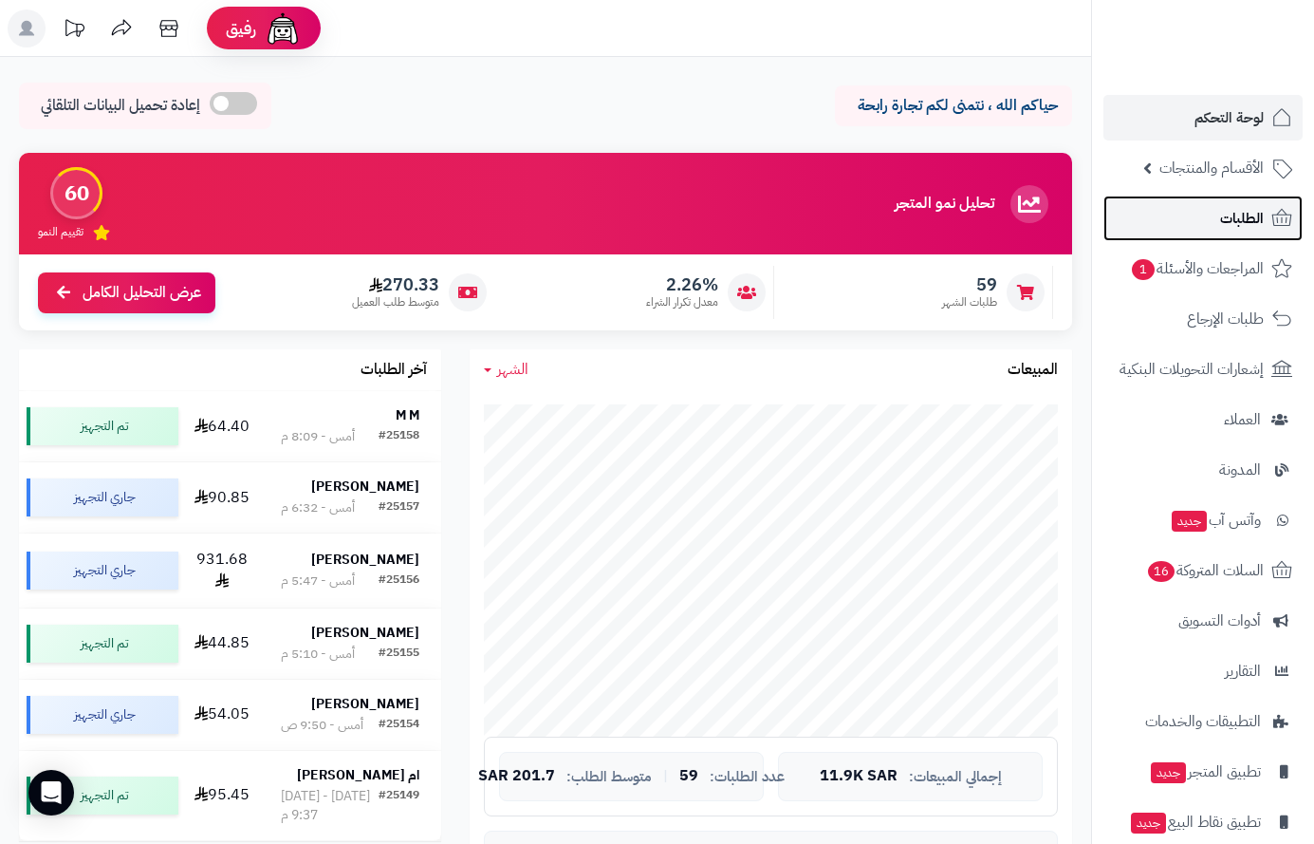 The image size is (1314, 844). I want to click on span: تطبيق نقاط البيع, so click(1195, 822).